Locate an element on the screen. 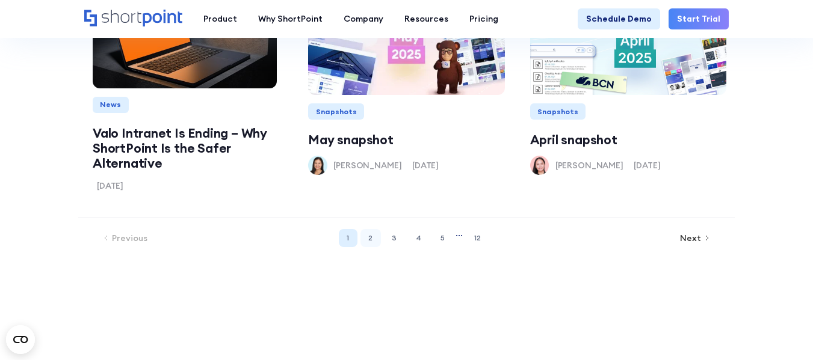 The height and width of the screenshot is (360, 813). a: Home is located at coordinates (133, 19).